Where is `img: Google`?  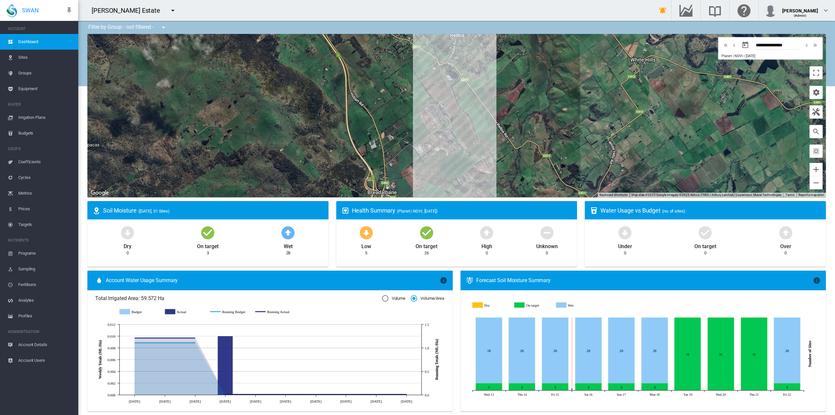 img: Google is located at coordinates (100, 193).